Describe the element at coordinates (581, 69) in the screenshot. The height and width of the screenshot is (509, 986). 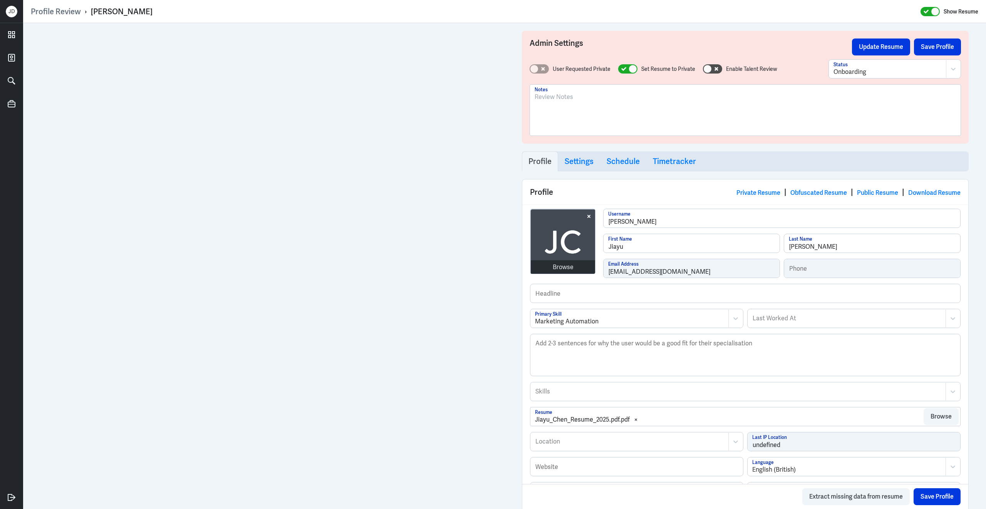
I see `label: User Requested Private` at that location.